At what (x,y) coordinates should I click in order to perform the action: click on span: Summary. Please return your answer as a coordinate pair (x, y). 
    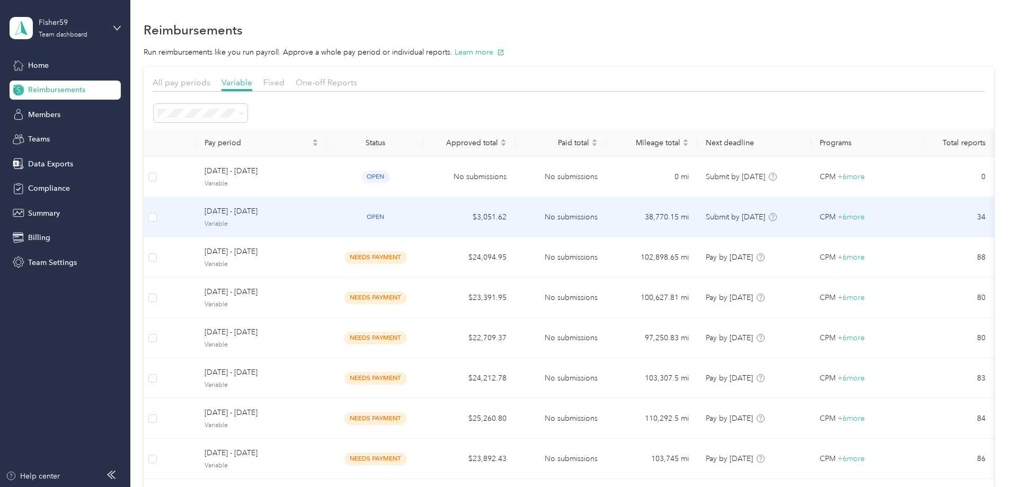
    Looking at the image, I should click on (44, 213).